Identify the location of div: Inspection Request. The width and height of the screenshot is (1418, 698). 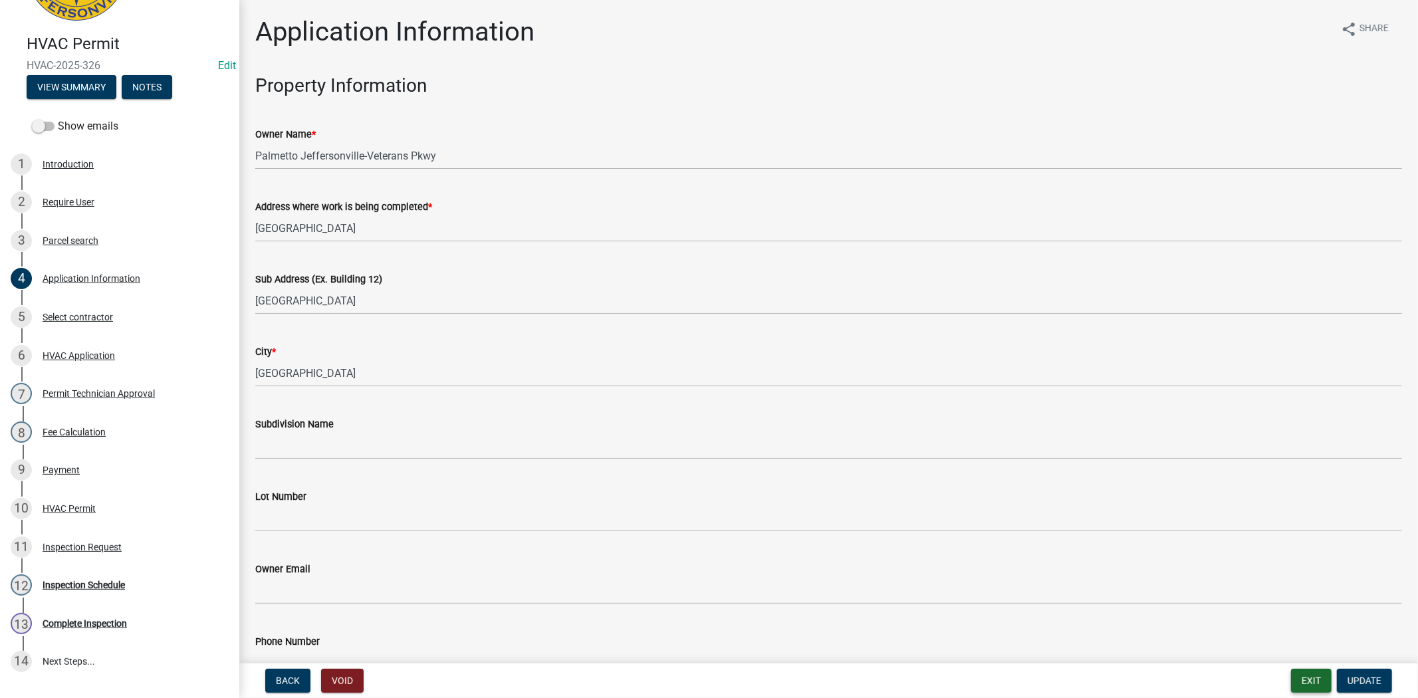
(82, 547).